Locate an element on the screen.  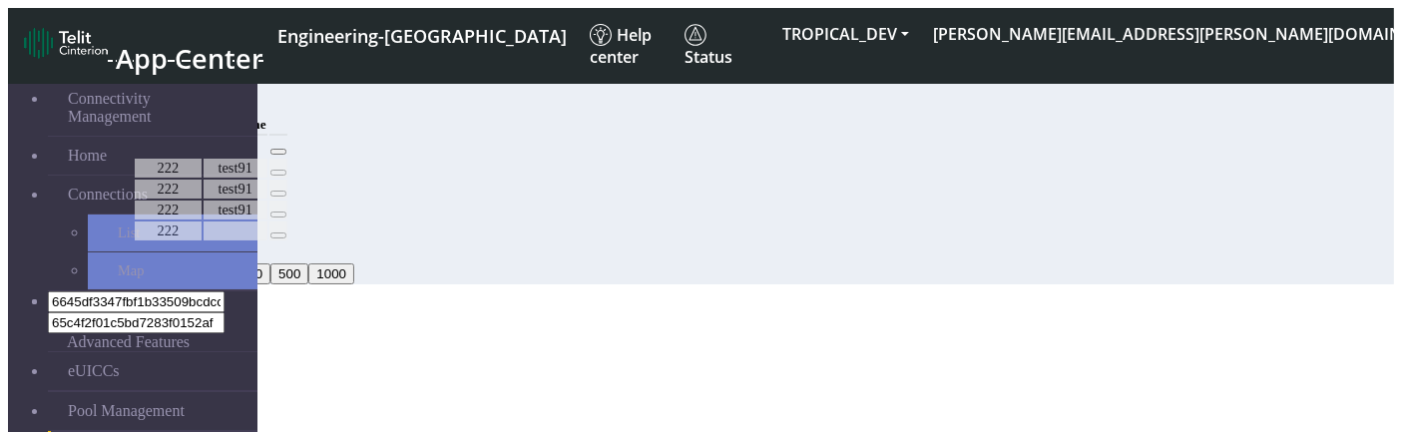
img: status.svg is located at coordinates (695, 35).